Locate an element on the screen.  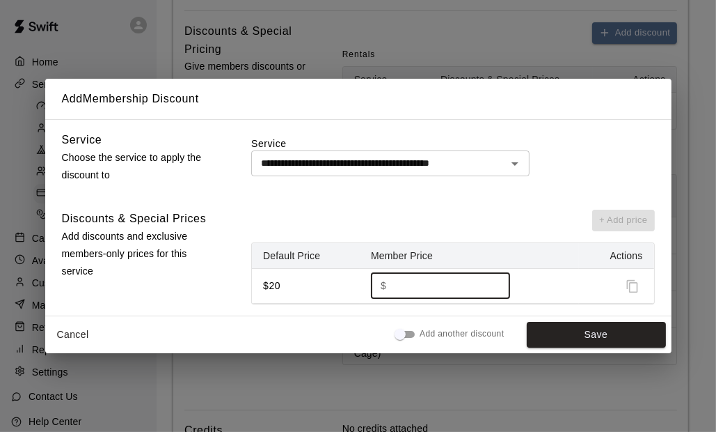
h6: Service is located at coordinates (82, 140).